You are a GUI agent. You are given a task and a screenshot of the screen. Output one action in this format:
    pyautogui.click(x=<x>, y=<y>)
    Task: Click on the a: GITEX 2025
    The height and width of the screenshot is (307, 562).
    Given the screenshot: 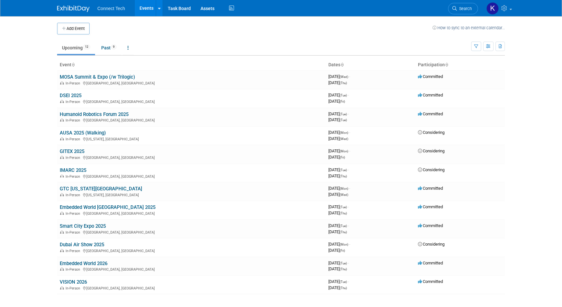 What is the action you would take?
    pyautogui.click(x=72, y=151)
    